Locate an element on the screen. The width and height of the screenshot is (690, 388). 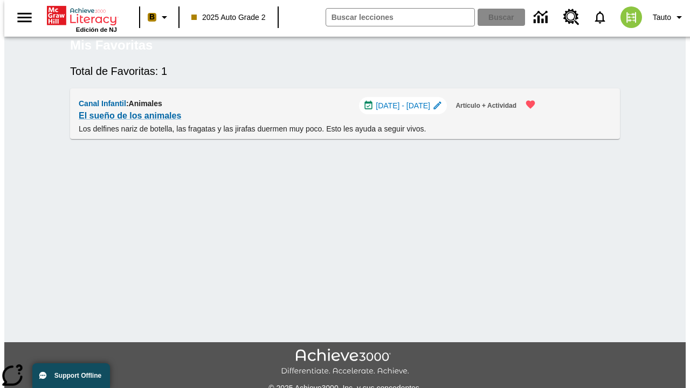
div: 08 sept - 08 sept Elegir fechas is located at coordinates (403, 106).